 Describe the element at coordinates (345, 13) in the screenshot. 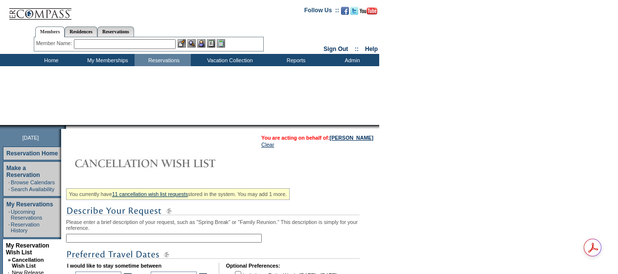

I see `a: Become our fan on Facebook` at that location.